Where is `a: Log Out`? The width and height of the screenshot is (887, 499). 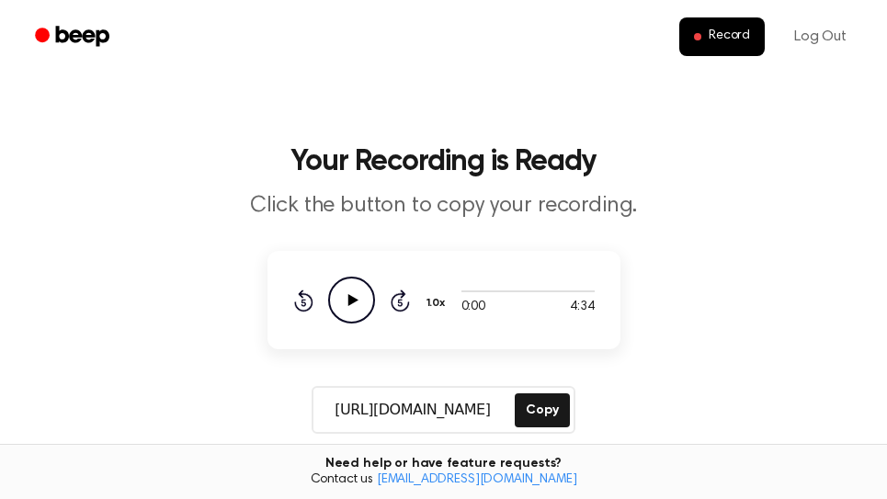 a: Log Out is located at coordinates (820, 37).